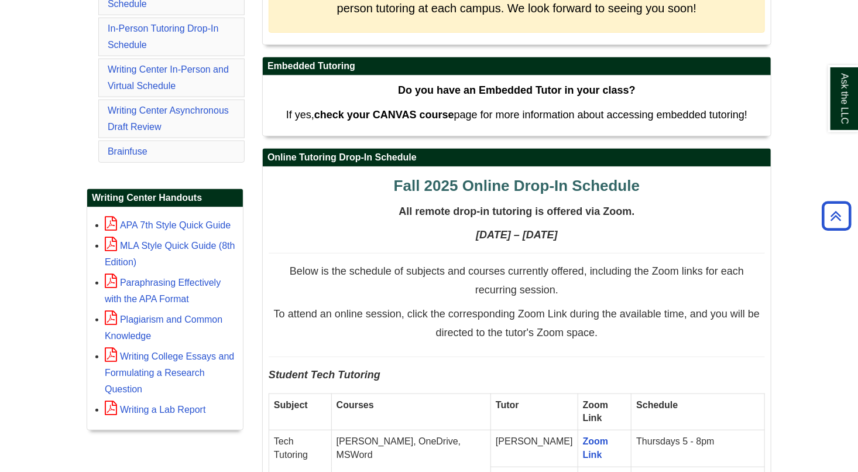 The height and width of the screenshot is (472, 858). Describe the element at coordinates (517, 66) in the screenshot. I see `h2: Embedded Tutoring` at that location.